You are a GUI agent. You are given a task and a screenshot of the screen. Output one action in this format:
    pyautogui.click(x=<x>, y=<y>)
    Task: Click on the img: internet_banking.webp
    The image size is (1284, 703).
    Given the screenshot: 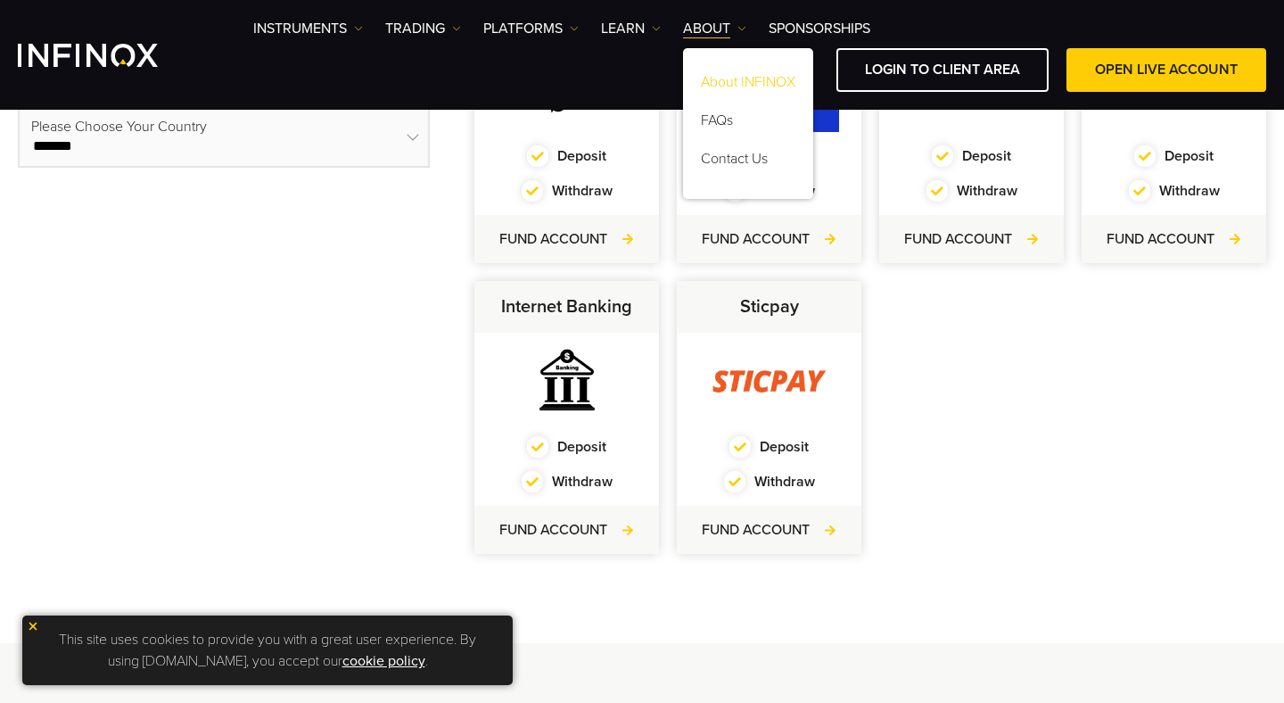 What is the action you would take?
    pyautogui.click(x=567, y=382)
    